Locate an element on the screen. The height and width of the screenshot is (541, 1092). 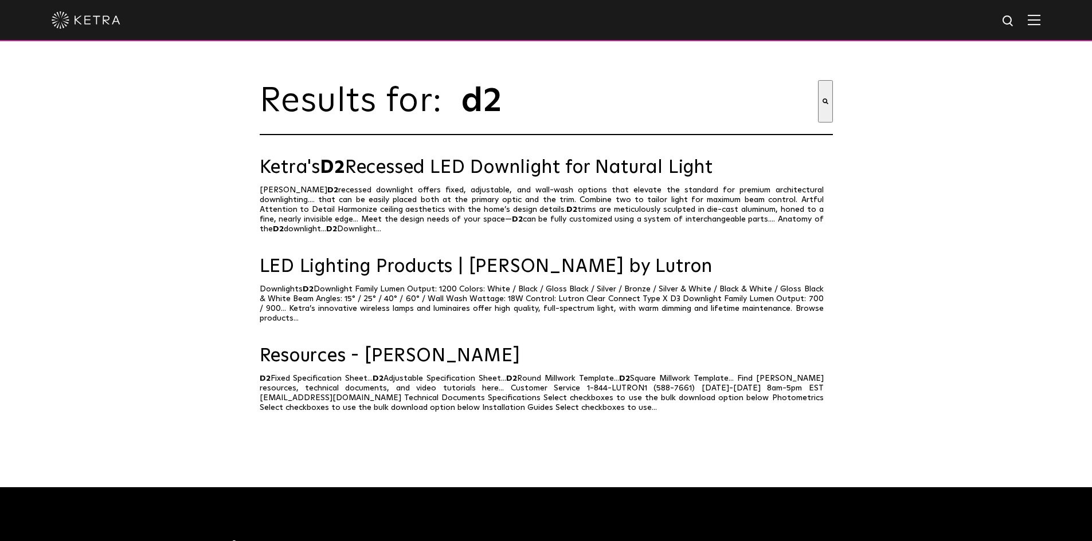
p: Downlights Downlight Family Lumen Output: 1200 Colors: White / Black / Gloss Black / Silver / Bro... is located at coordinates (546, 304).